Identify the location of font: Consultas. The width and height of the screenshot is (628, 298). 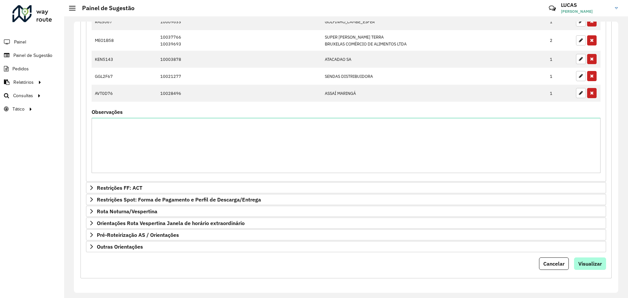
(23, 96).